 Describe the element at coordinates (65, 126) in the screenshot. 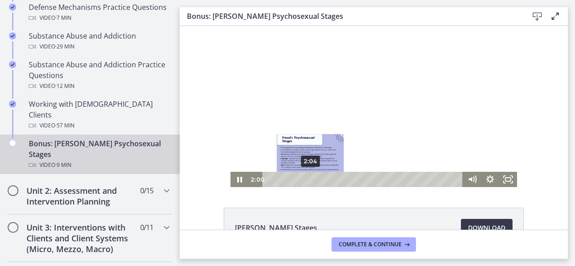

I see `span: · 57 min` at that location.